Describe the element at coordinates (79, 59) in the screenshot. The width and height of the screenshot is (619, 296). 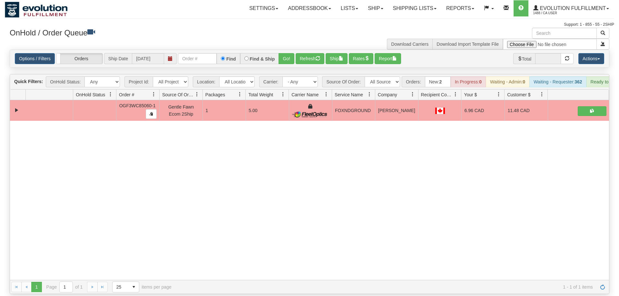
I see `label: Orders` at that location.